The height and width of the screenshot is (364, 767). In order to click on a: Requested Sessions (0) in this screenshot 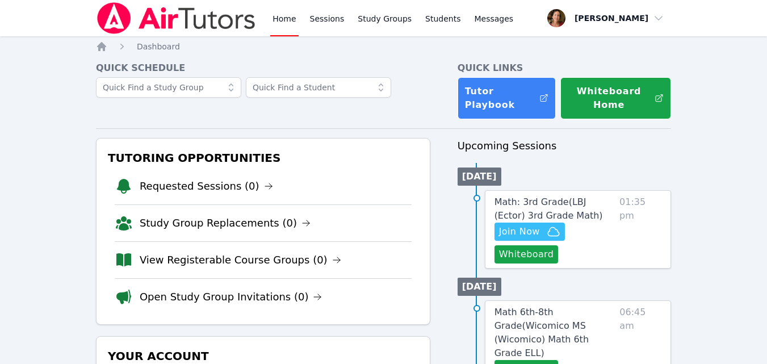, I will do `click(206, 186)`.